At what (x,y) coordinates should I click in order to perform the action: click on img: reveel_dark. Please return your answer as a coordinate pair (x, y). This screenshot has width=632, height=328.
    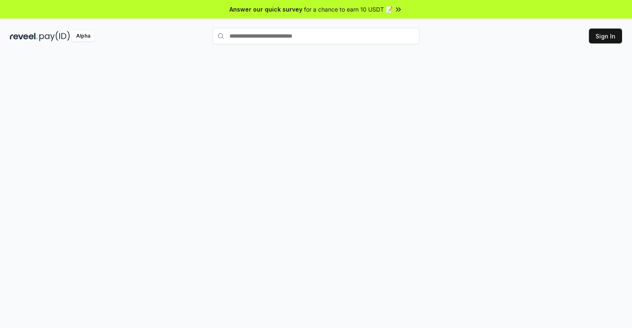
    Looking at the image, I should click on (24, 36).